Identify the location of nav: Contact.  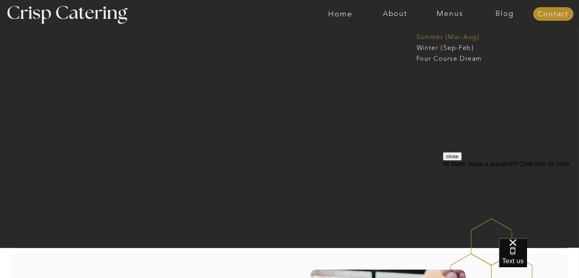
(553, 14).